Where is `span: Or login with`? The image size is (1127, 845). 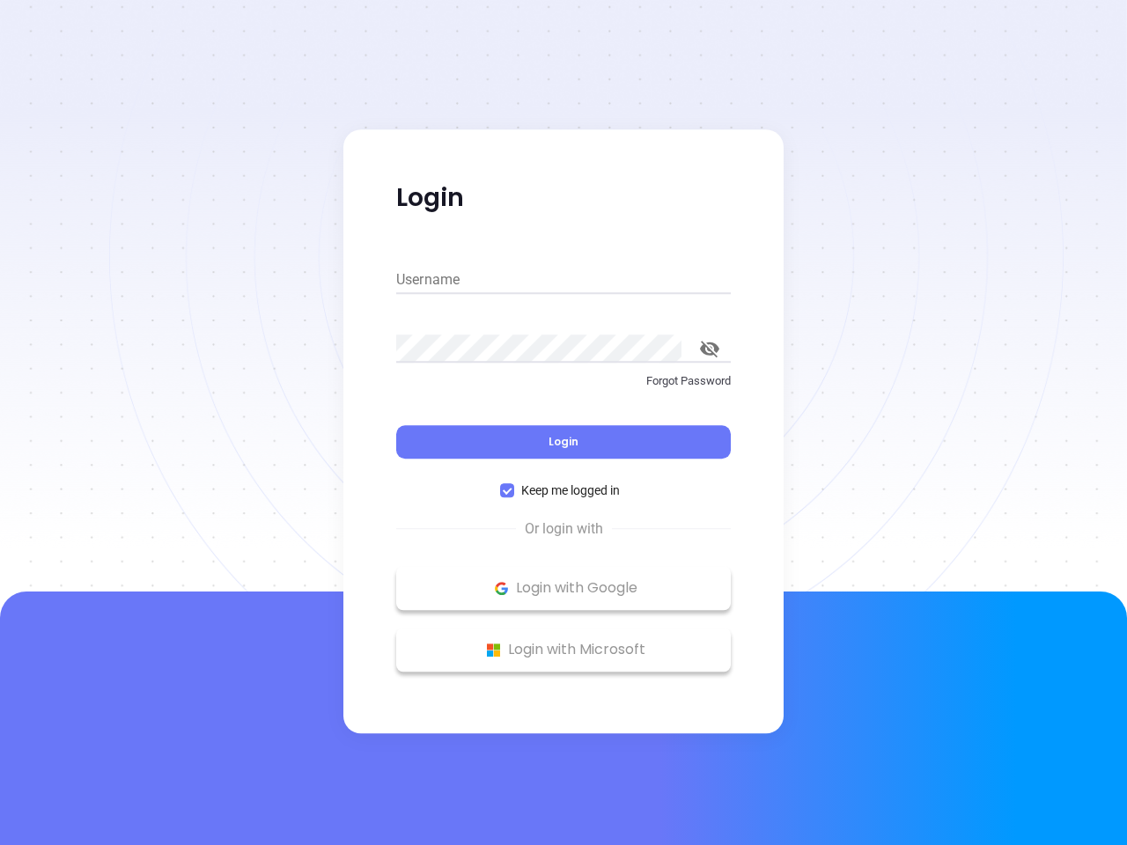
span: Or login with is located at coordinates (564, 529).